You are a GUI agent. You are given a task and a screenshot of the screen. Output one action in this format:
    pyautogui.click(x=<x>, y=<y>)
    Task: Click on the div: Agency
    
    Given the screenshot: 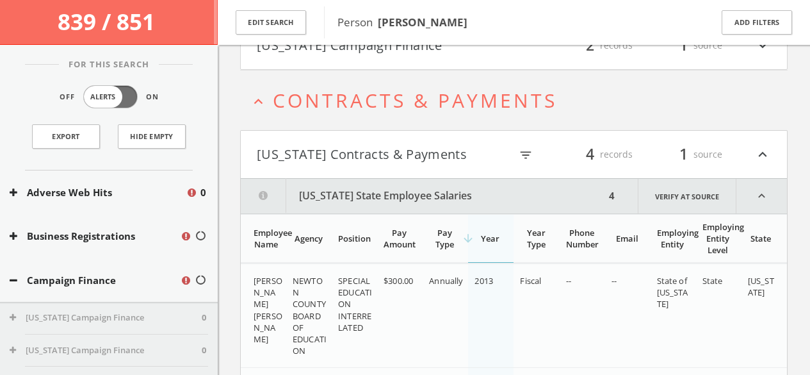 What is the action you would take?
    pyautogui.click(x=308, y=238)
    